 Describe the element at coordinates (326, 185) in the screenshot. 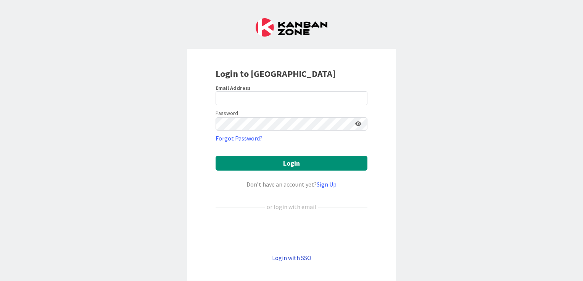

I see `a: Sign Up` at that location.